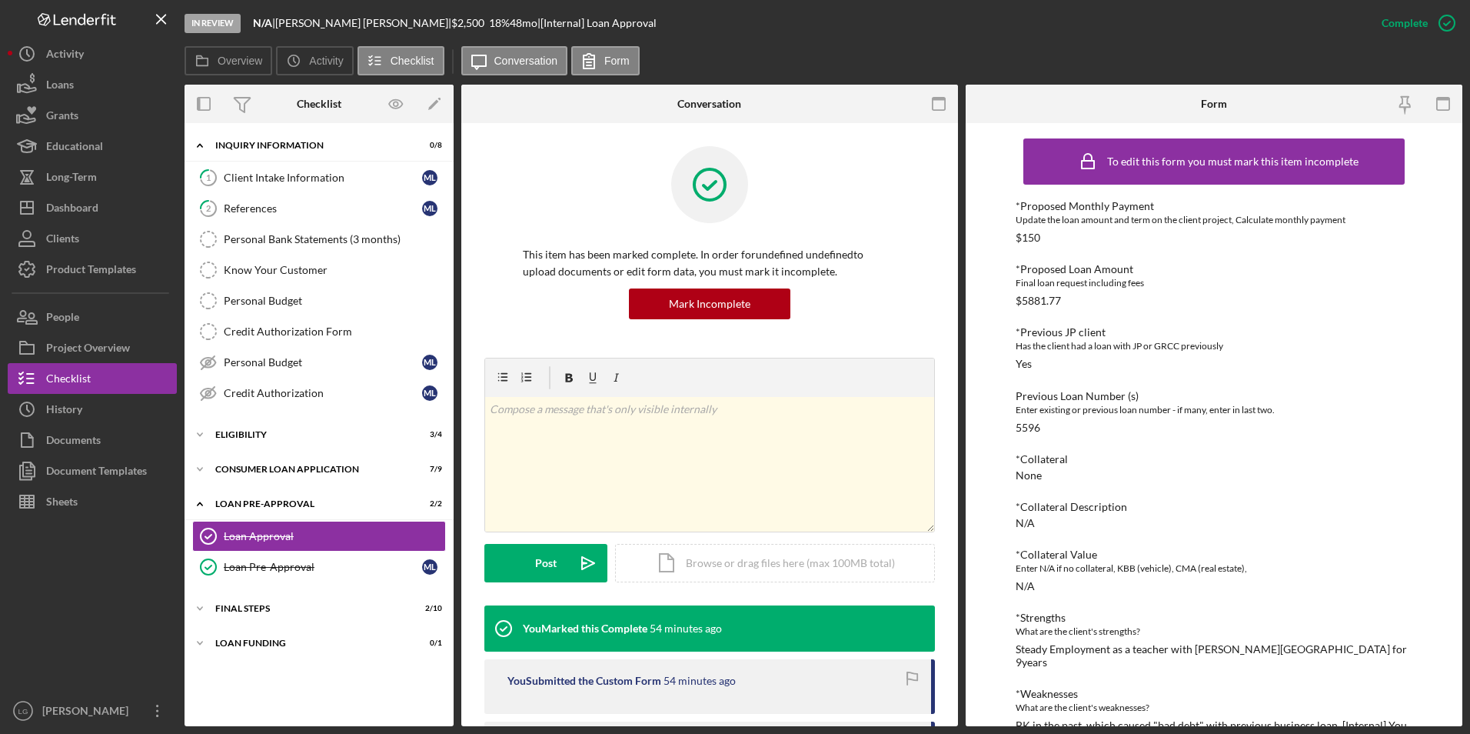 The image size is (1470, 734). Describe the element at coordinates (1214, 346) in the screenshot. I see `div: Has the client had a loan with JP or GRCC previously` at that location.